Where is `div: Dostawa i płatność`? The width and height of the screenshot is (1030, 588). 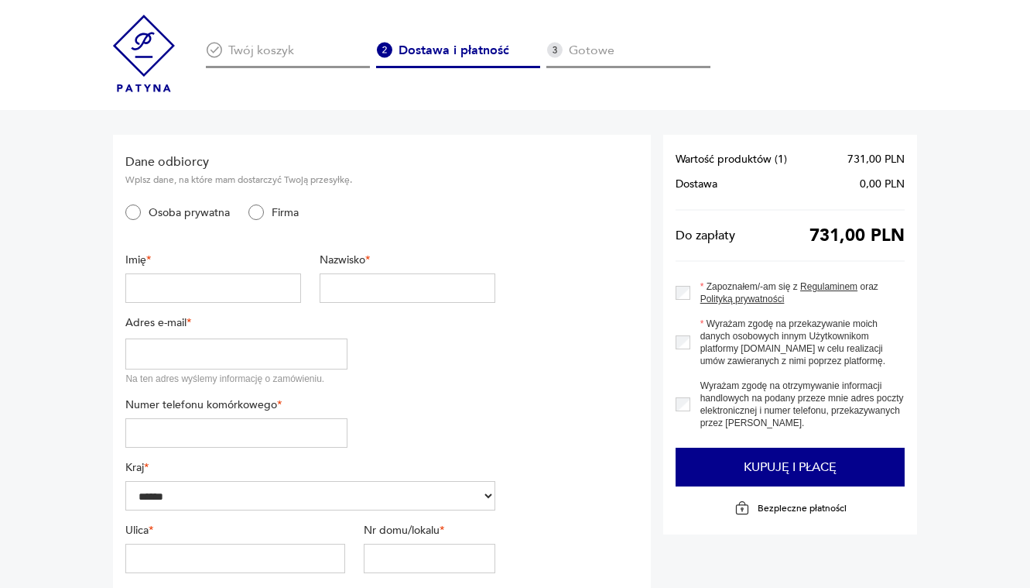
div: Dostawa i płatność is located at coordinates (458, 55).